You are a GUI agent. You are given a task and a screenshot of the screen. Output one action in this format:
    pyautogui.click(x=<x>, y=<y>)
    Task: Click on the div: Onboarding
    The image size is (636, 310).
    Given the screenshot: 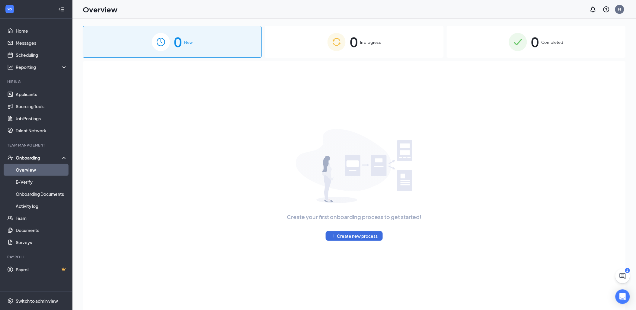 What is the action you would take?
    pyautogui.click(x=39, y=158)
    